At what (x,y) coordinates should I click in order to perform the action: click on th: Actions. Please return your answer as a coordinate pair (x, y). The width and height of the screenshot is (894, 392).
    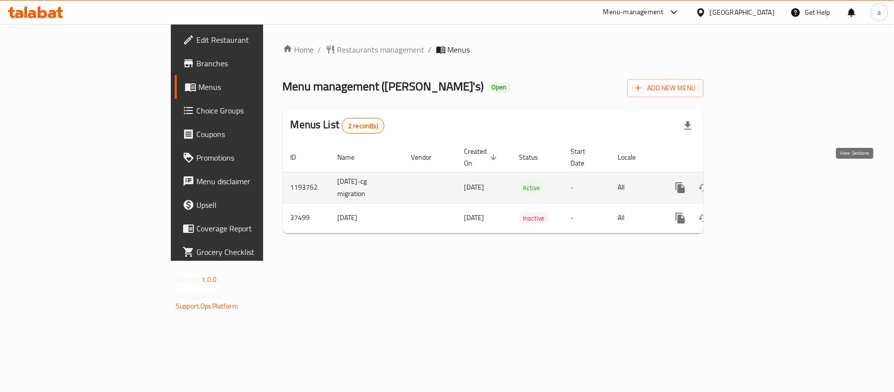
    Looking at the image, I should click on (716, 157).